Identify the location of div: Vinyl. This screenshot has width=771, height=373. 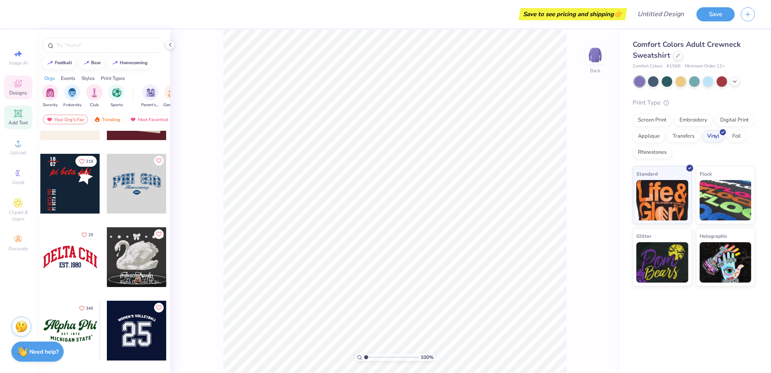
(713, 136).